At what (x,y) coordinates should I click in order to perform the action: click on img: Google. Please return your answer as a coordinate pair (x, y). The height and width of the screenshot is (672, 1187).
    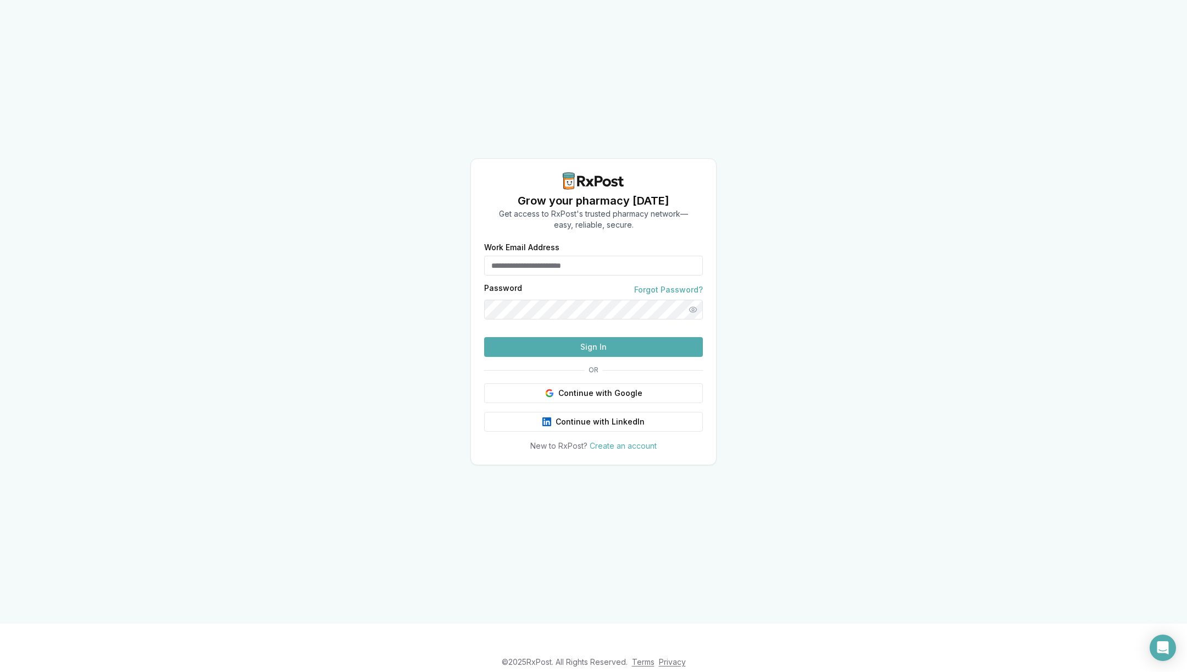
    Looking at the image, I should click on (550, 393).